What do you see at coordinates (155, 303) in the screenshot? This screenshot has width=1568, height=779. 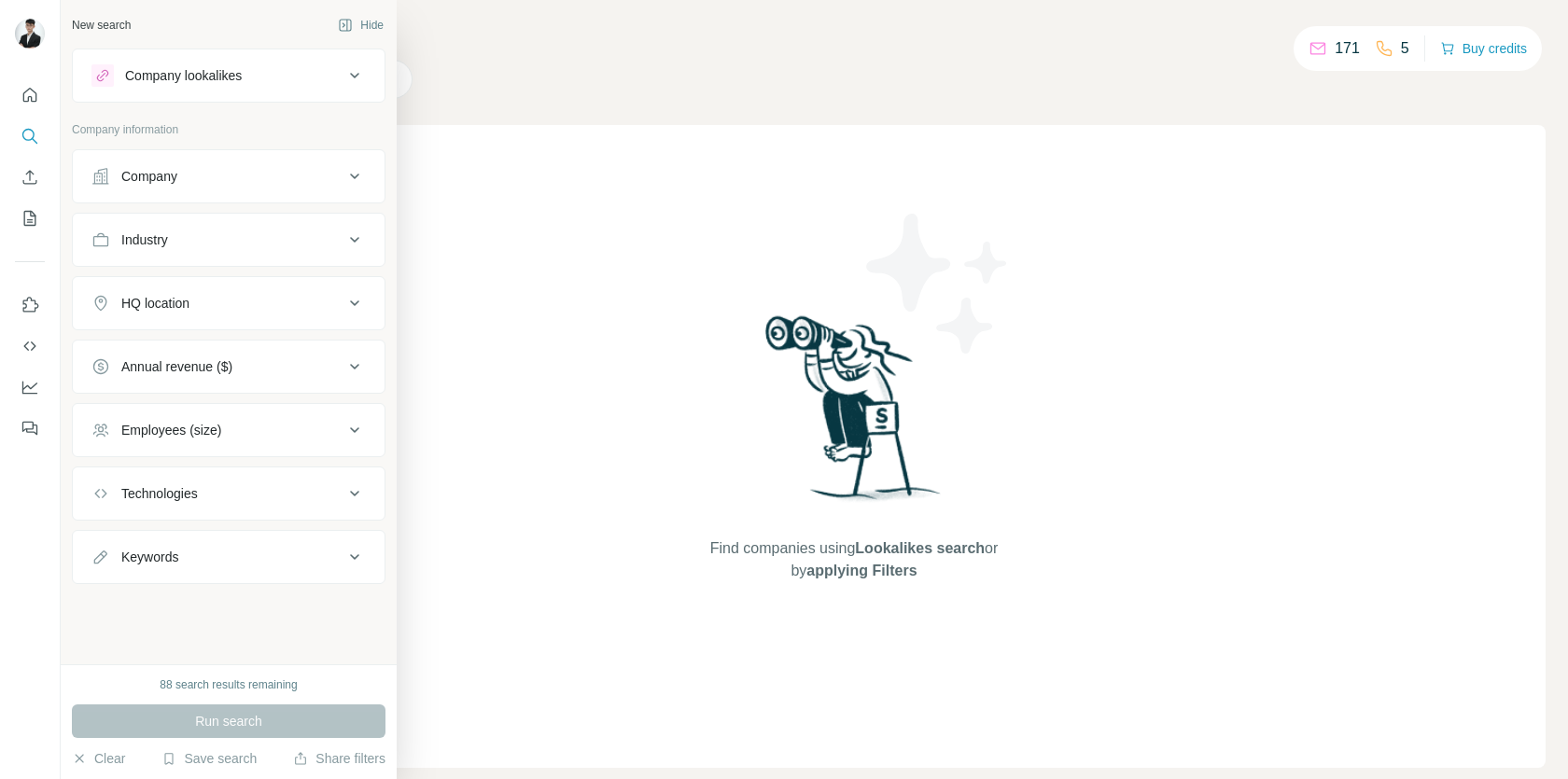 I see `div: HQ location` at bounding box center [155, 303].